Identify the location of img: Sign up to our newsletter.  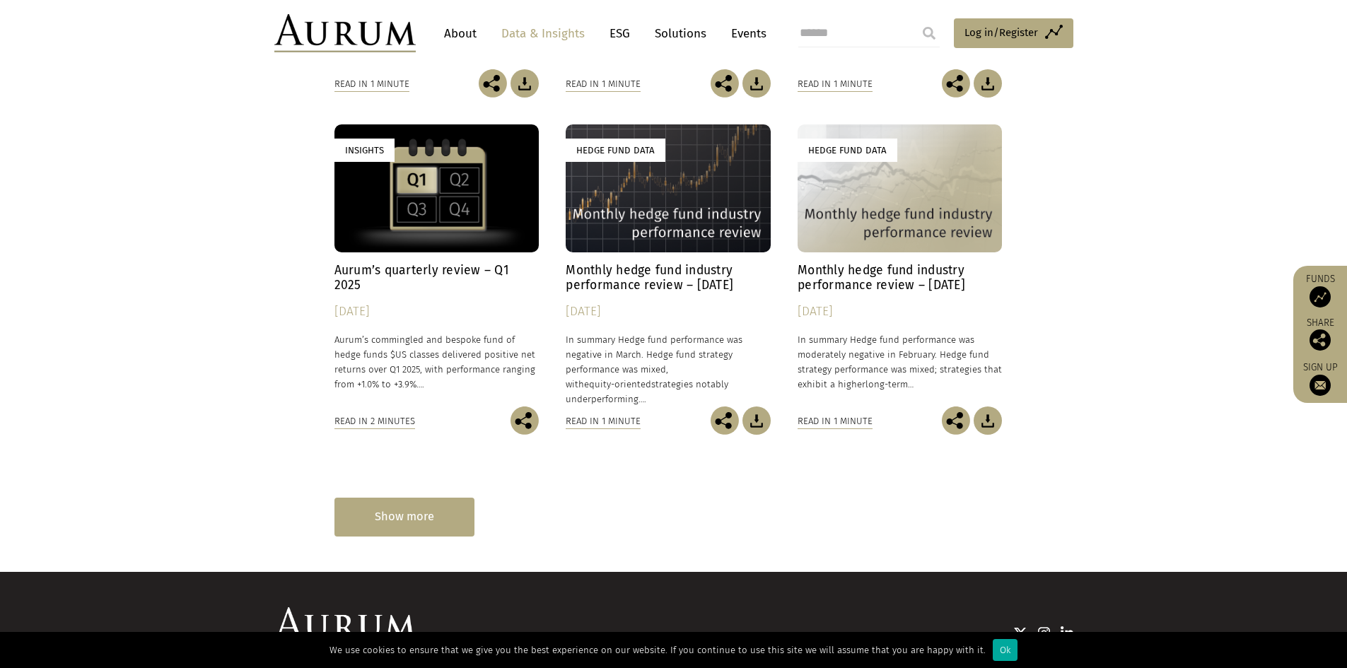
(1320, 385).